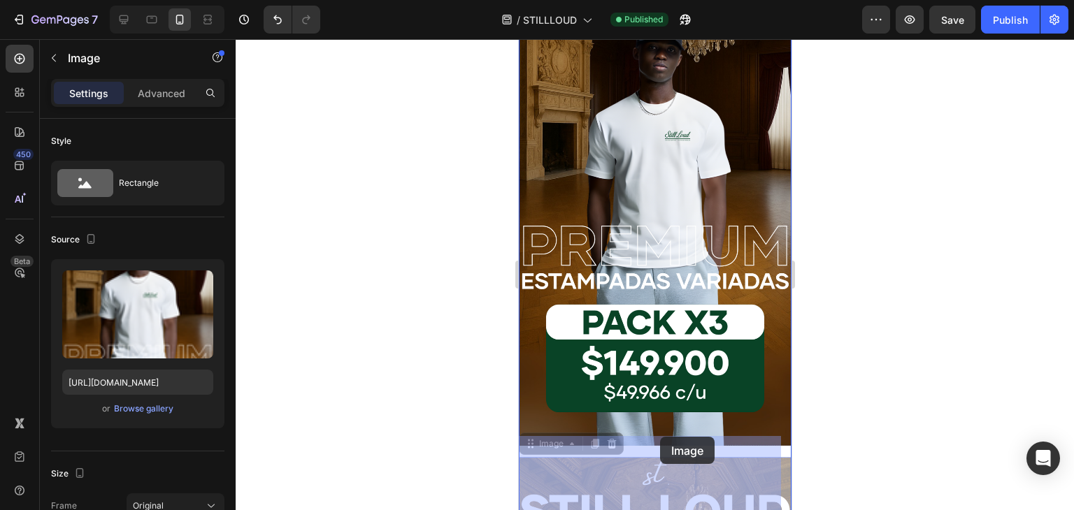 The image size is (1074, 510). Describe the element at coordinates (1043, 459) in the screenshot. I see `div: Open Intercom Messenger` at that location.